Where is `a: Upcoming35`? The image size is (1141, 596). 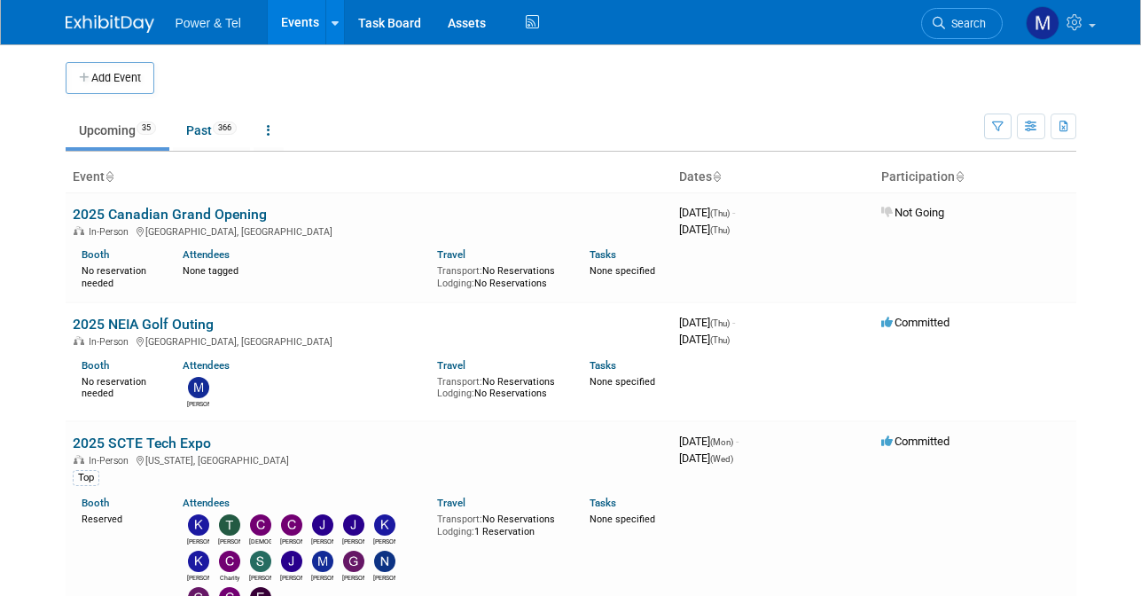
a: Upcoming35 is located at coordinates (117, 130).